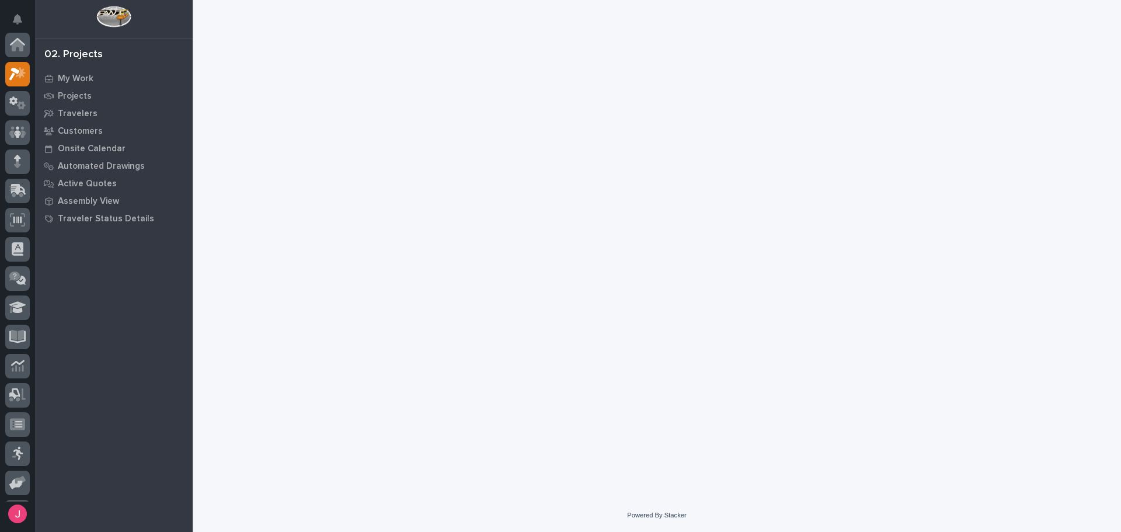  What do you see at coordinates (75, 79) in the screenshot?
I see `p: My Work` at bounding box center [75, 79].